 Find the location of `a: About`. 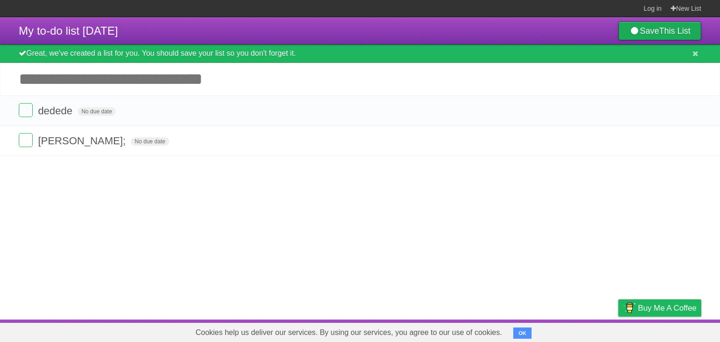

a: About is located at coordinates (504, 331).